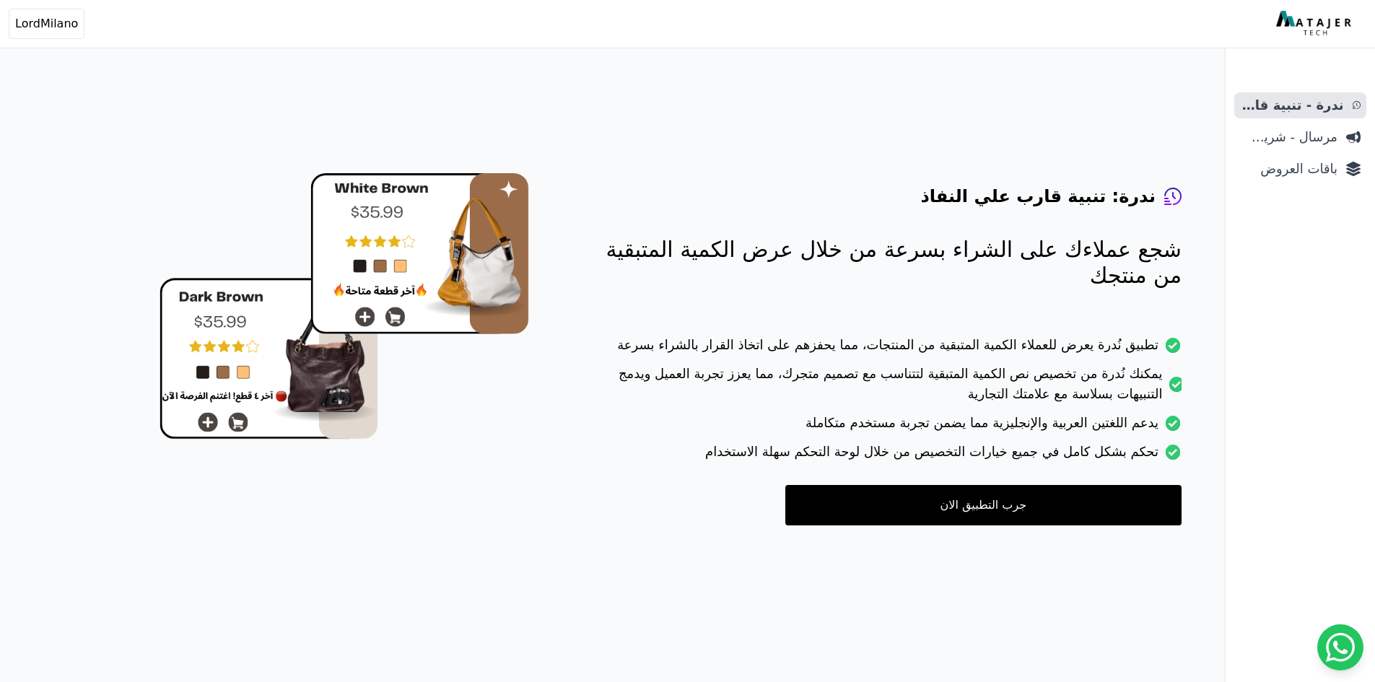  What do you see at coordinates (1315, 24) in the screenshot?
I see `img: MatajerTech Logo` at bounding box center [1315, 24].